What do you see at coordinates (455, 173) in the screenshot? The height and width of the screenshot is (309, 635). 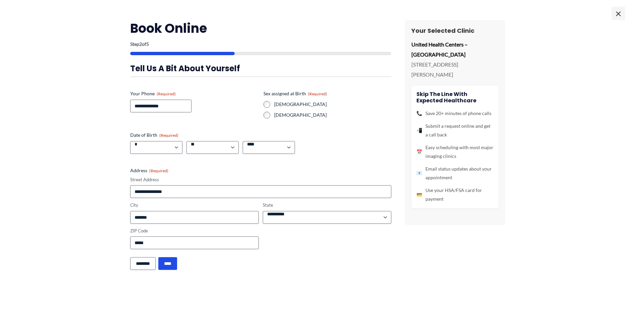 I see `li: Email status updates about your appointment` at bounding box center [455, 173].